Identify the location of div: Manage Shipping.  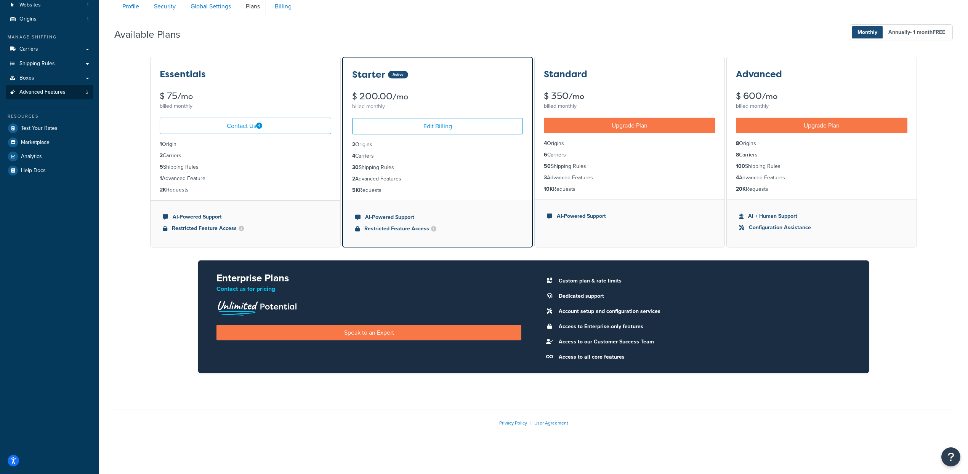
(50, 37).